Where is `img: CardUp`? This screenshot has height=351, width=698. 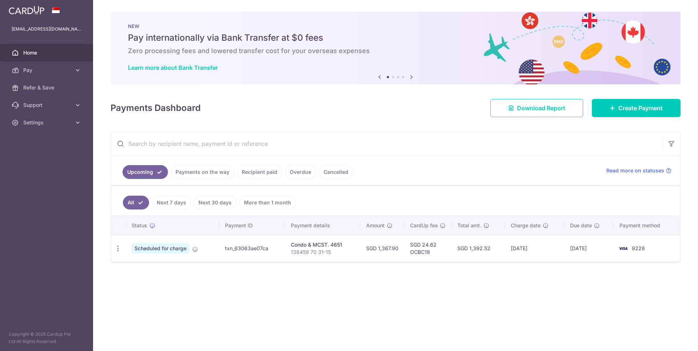
img: CardUp is located at coordinates (27, 10).